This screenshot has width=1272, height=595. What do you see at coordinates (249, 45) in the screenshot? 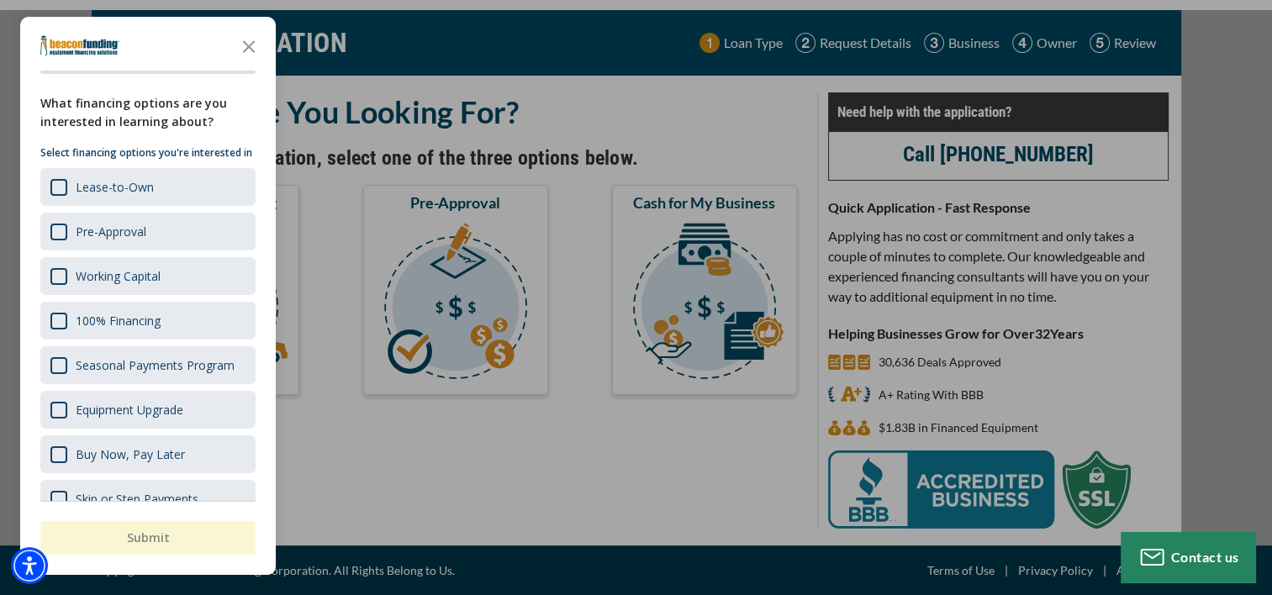
I see `button: Close the survey` at bounding box center [249, 45].